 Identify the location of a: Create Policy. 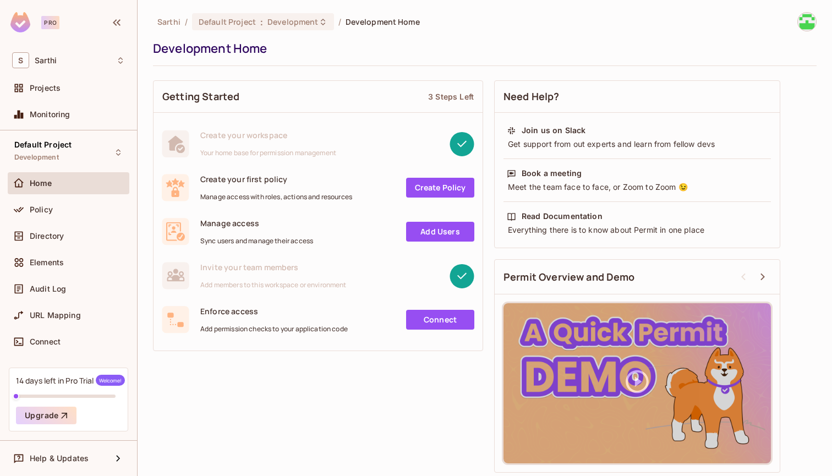
(440, 188).